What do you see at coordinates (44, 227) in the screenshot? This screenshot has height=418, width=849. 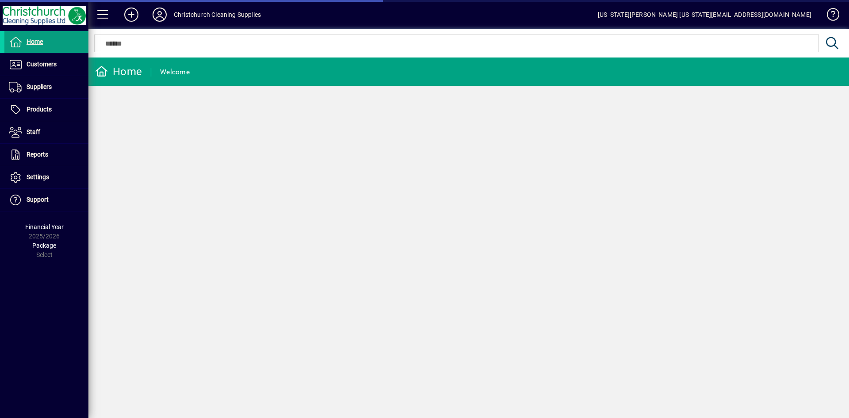 I see `span: Financial Year` at bounding box center [44, 227].